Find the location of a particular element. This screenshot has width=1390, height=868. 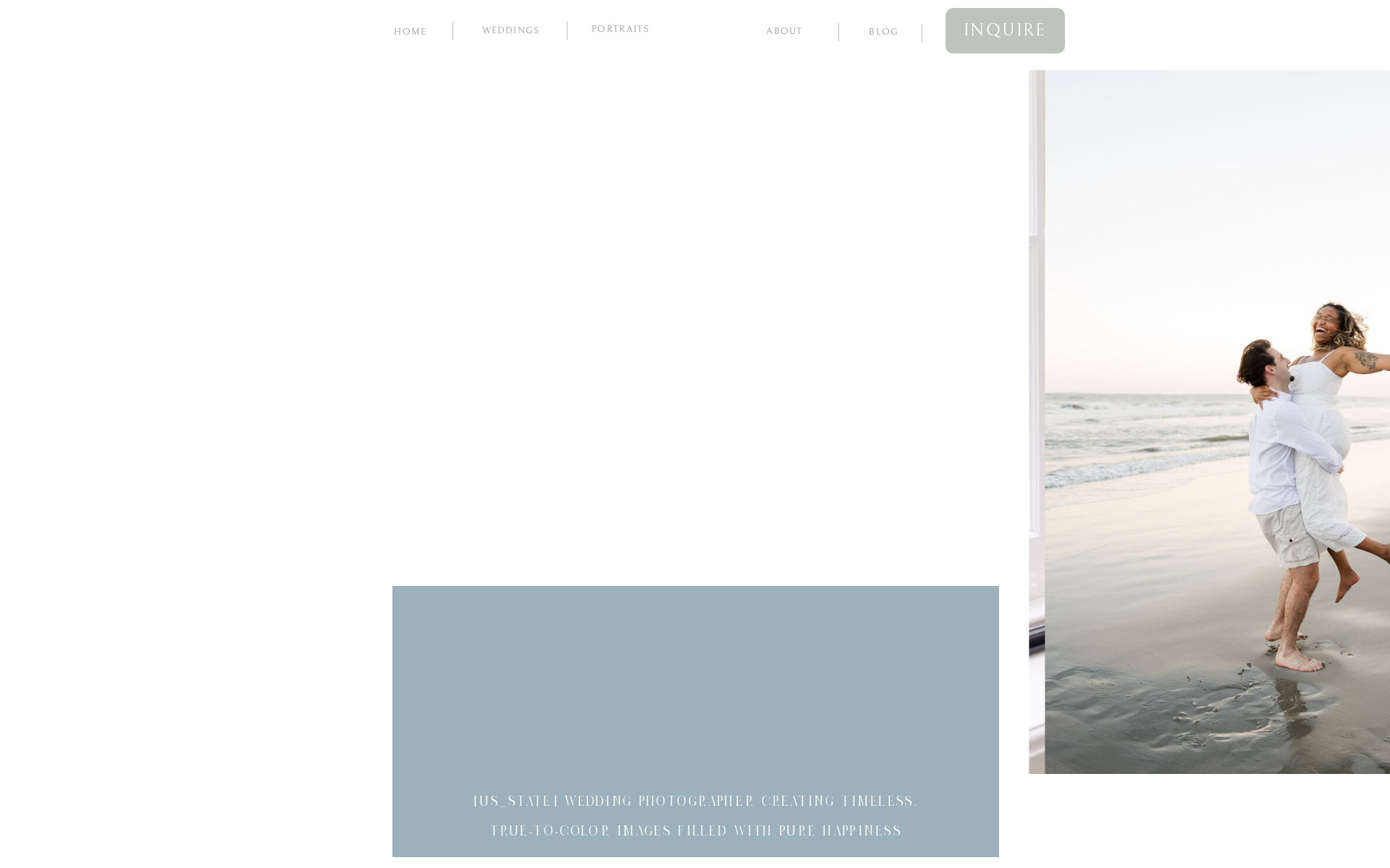

a: inquire is located at coordinates (1005, 30).